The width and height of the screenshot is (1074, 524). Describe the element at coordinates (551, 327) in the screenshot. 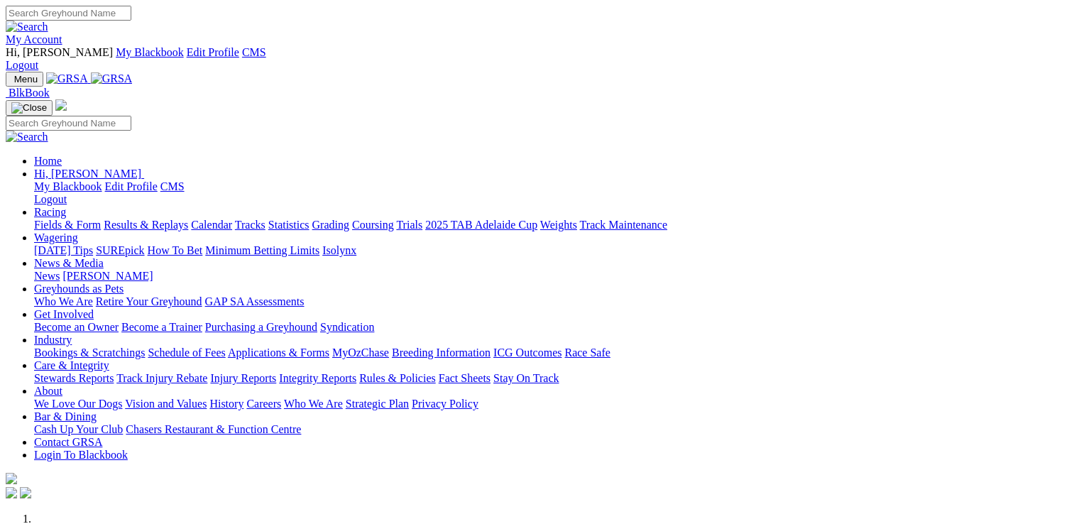

I see `div: Get Involved` at that location.